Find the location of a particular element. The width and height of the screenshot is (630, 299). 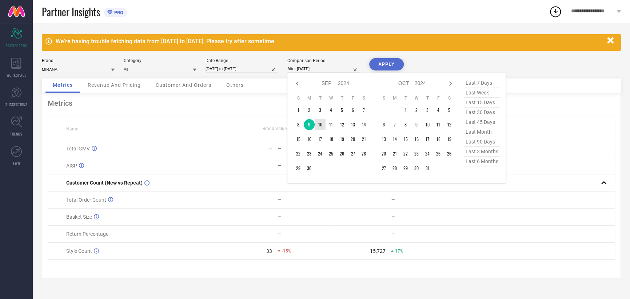

td: Fri Sep 06 2024 is located at coordinates (353, 110).